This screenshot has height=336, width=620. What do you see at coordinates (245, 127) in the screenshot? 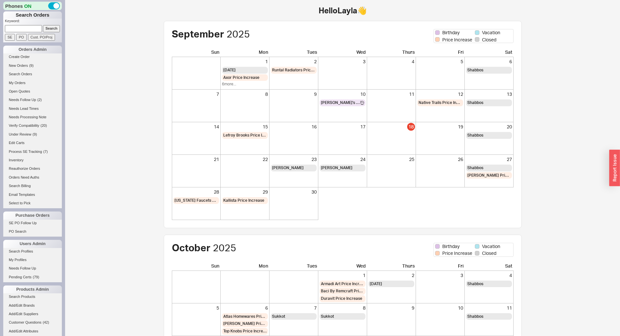
I see `div: 15` at bounding box center [245, 127].